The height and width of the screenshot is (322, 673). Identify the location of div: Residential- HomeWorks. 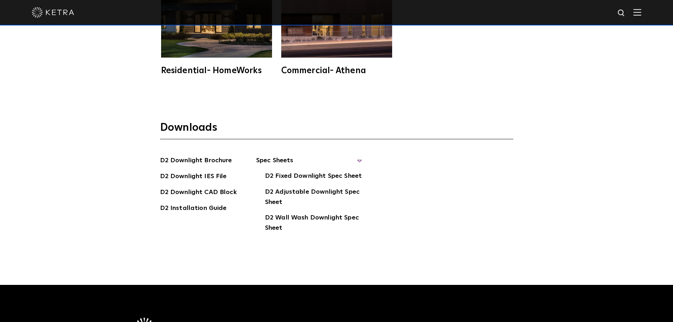
(217, 71).